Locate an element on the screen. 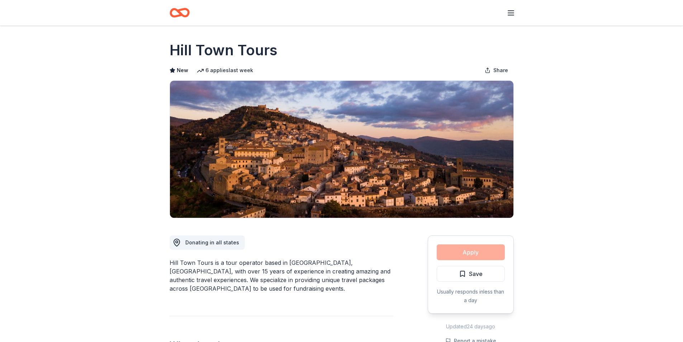 The height and width of the screenshot is (342, 683). button: Save is located at coordinates (471, 274).